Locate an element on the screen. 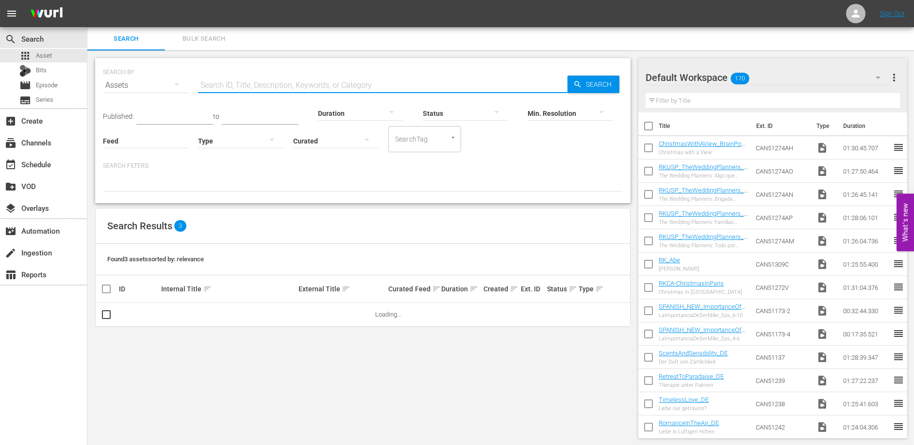 The width and height of the screenshot is (914, 445). div: Created is located at coordinates (500, 289).